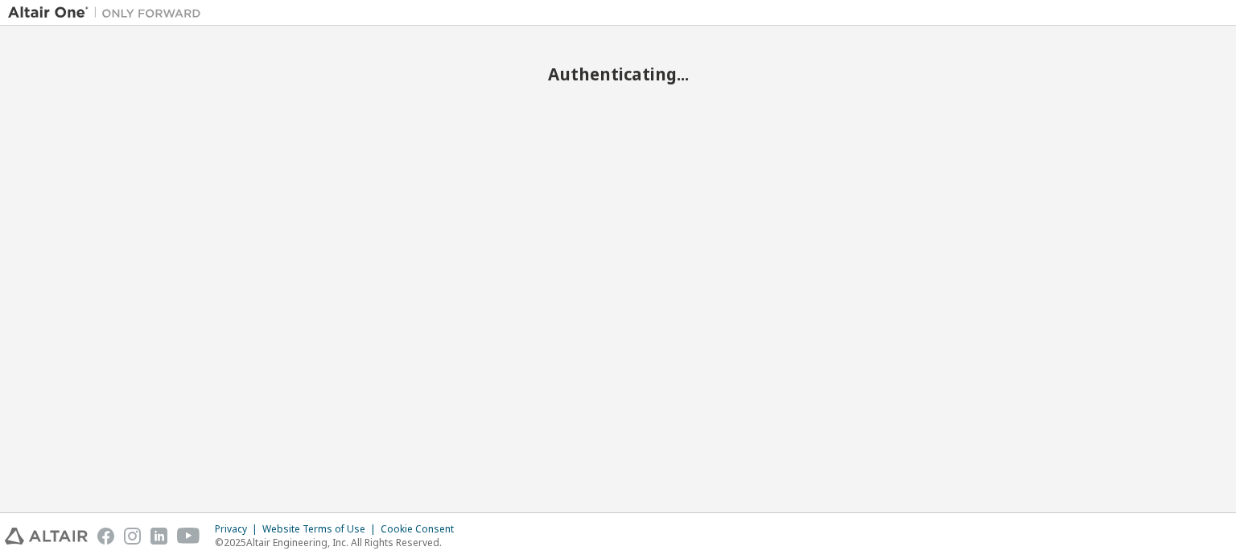  I want to click on div: Privacy, so click(238, 530).